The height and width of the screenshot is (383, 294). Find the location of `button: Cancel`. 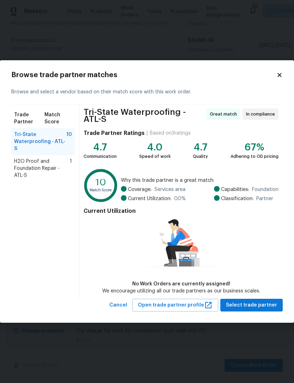

button: Cancel is located at coordinates (118, 305).